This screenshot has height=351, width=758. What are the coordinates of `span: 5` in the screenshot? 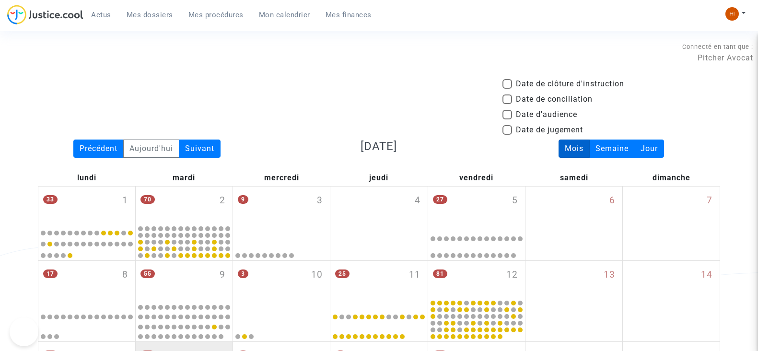 It's located at (515, 200).